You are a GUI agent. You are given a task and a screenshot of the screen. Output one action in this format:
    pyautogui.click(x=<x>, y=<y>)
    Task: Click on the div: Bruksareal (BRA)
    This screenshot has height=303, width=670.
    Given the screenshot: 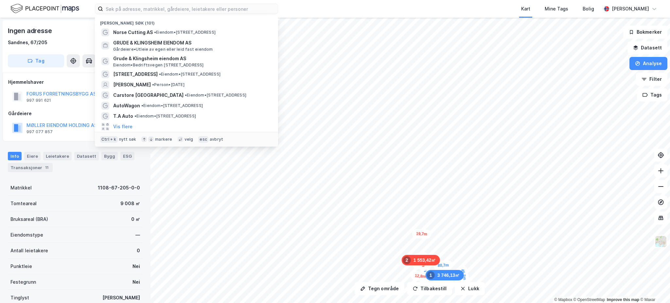 What is the action you would take?
    pyautogui.click(x=29, y=219)
    